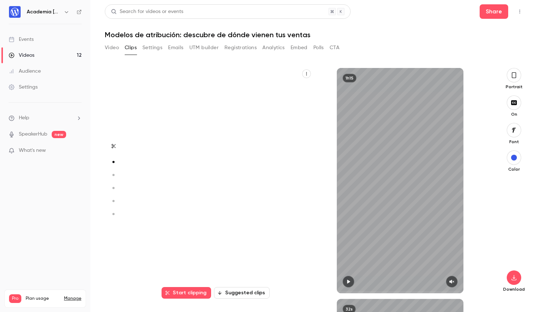 The height and width of the screenshot is (312, 540). I want to click on span: Plan usage, so click(43, 298).